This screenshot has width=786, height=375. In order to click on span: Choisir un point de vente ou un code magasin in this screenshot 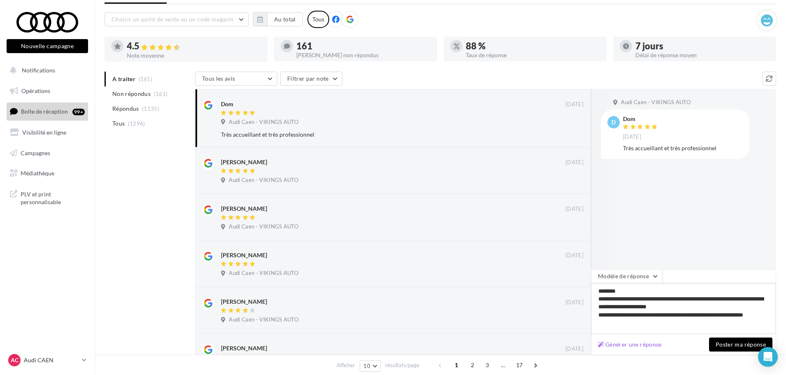, I will do `click(173, 19)`.